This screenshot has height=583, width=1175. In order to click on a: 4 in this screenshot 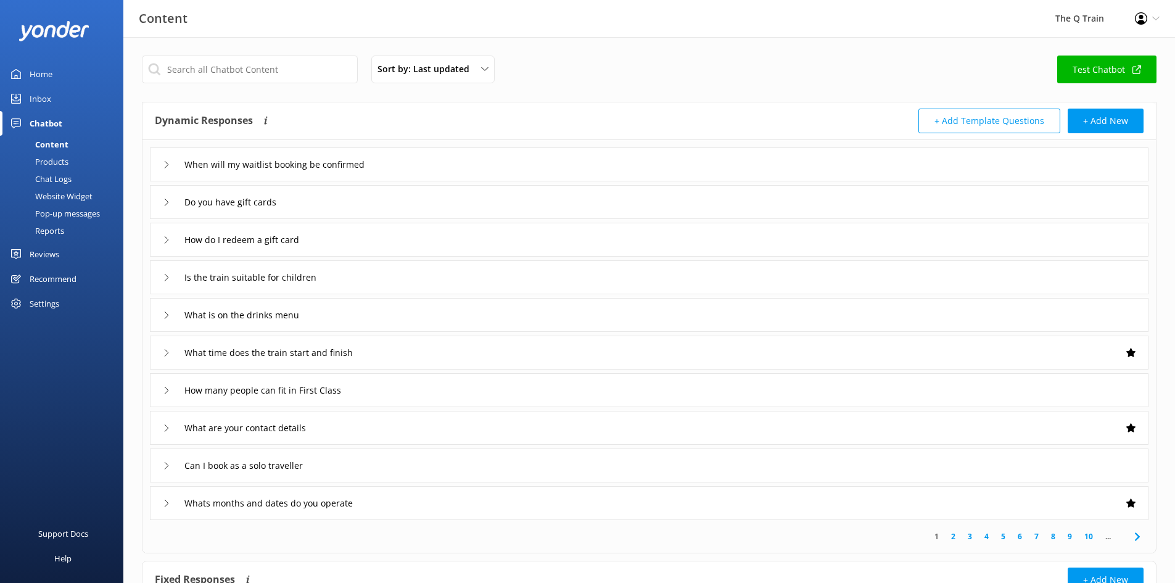, I will do `click(986, 536)`.